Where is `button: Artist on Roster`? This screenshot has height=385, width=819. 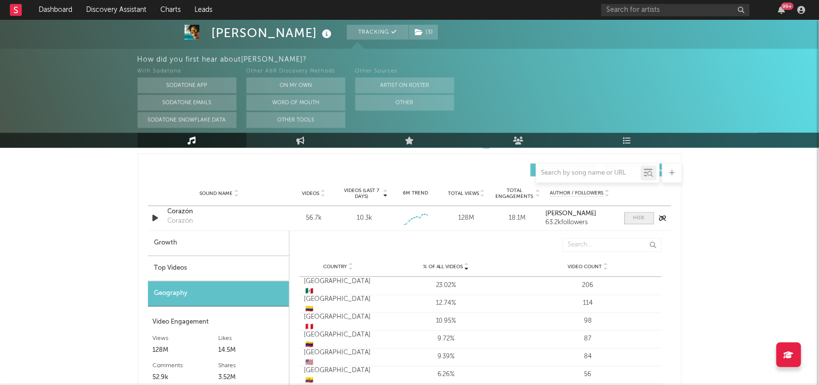 button: Artist on Roster is located at coordinates (405, 86).